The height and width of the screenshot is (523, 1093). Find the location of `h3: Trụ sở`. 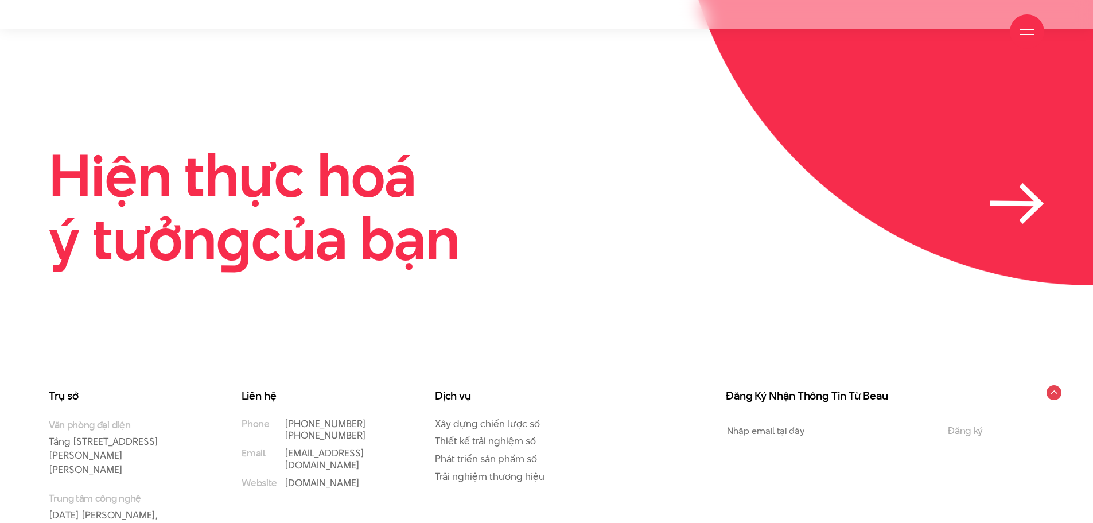

h3: Trụ sở is located at coordinates (122, 396).